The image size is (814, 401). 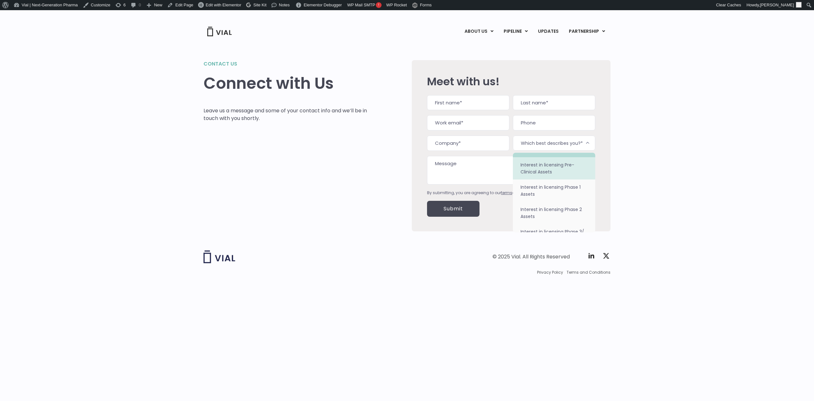 What do you see at coordinates (219, 257) in the screenshot?
I see `img: Vial logo wih "Vial" spelled out` at bounding box center [219, 257].